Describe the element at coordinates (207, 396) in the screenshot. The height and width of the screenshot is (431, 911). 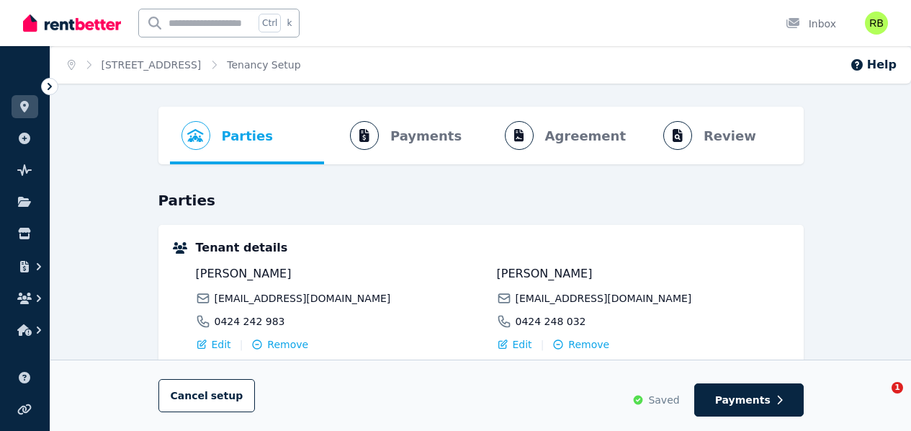
I see `span: Cancel` at that location.